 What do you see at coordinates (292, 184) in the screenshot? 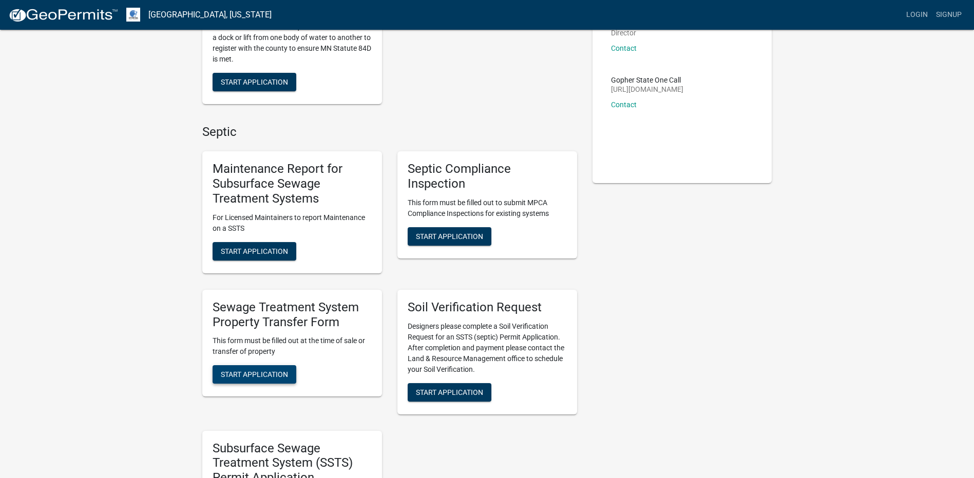
I see `h5: Maintenance Report for Subsurface Sewage Treatment Systems` at bounding box center [292, 184].